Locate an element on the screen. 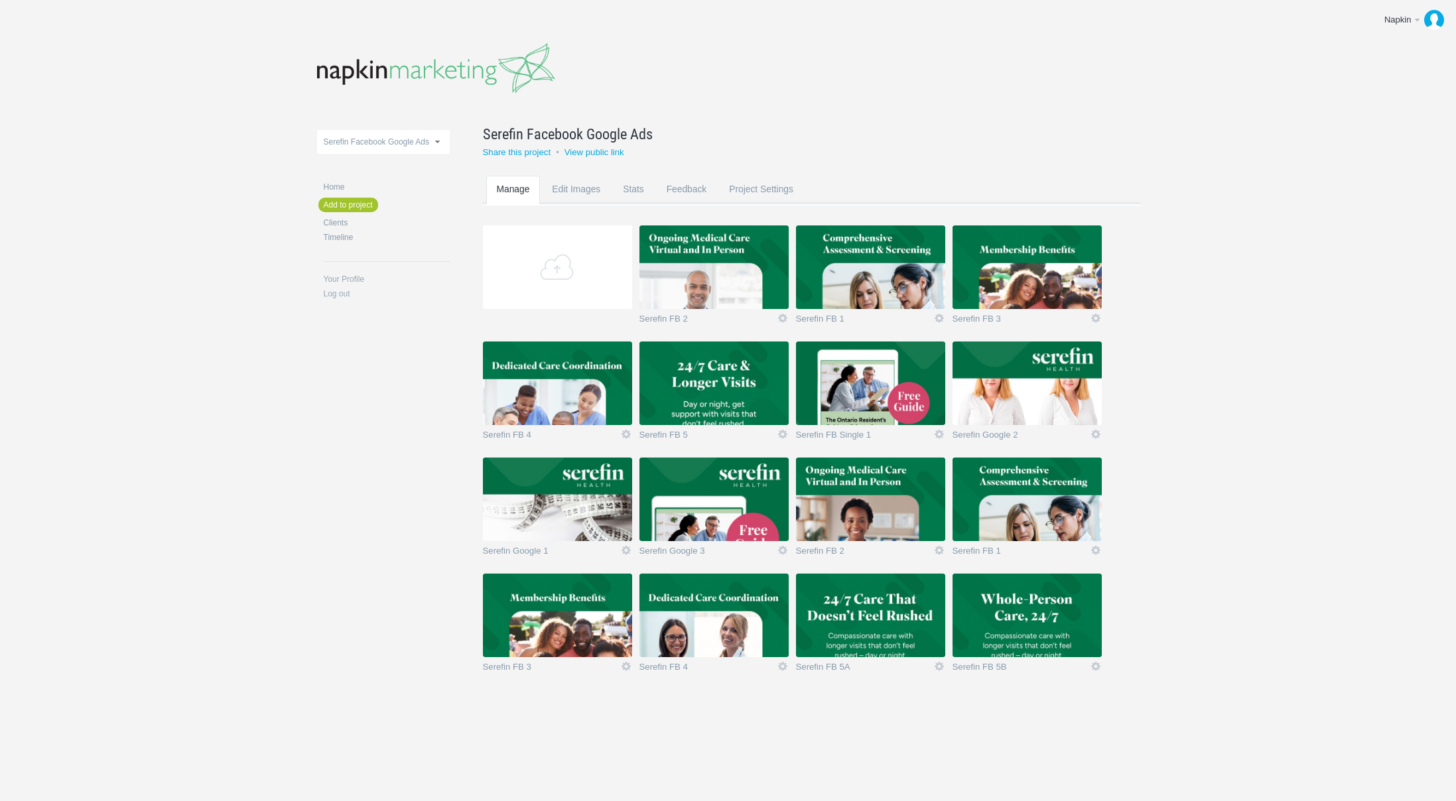 This screenshot has width=1456, height=801. img: napkinmarketing_mf8tqd_thumb.jpg is located at coordinates (1027, 616).